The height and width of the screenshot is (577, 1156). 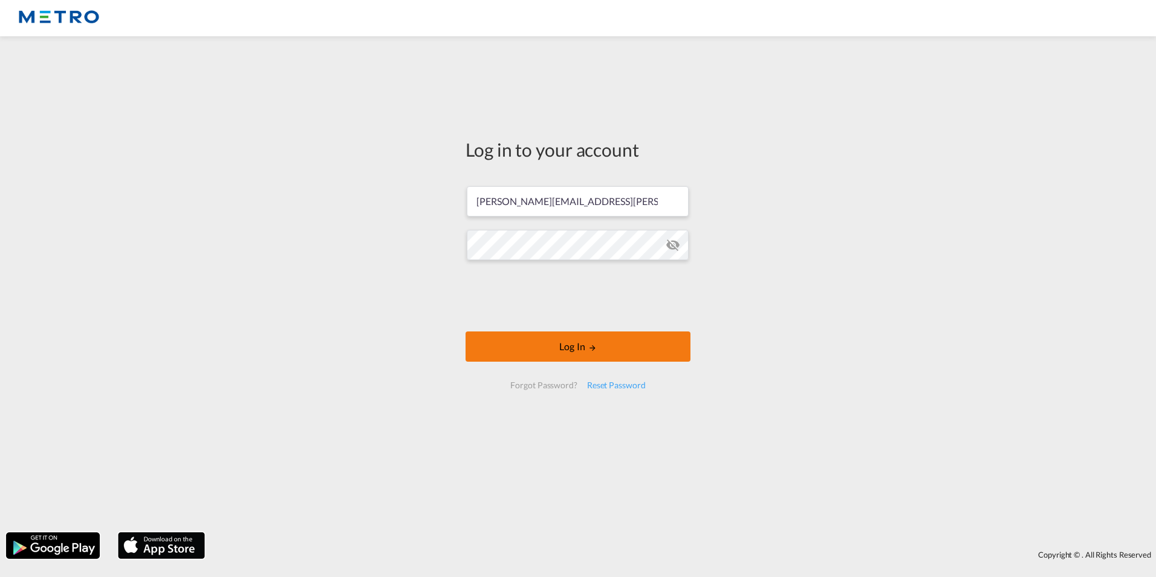 I want to click on input: Enter email/phone number, so click(x=577, y=201).